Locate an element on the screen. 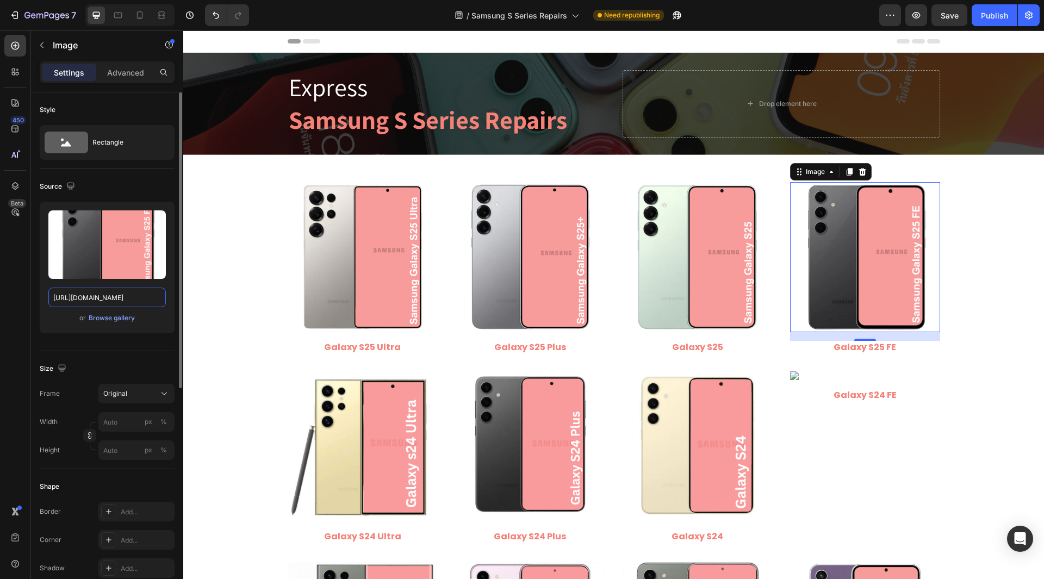 This screenshot has width=1044, height=579. div: Image is located at coordinates (632, 141).